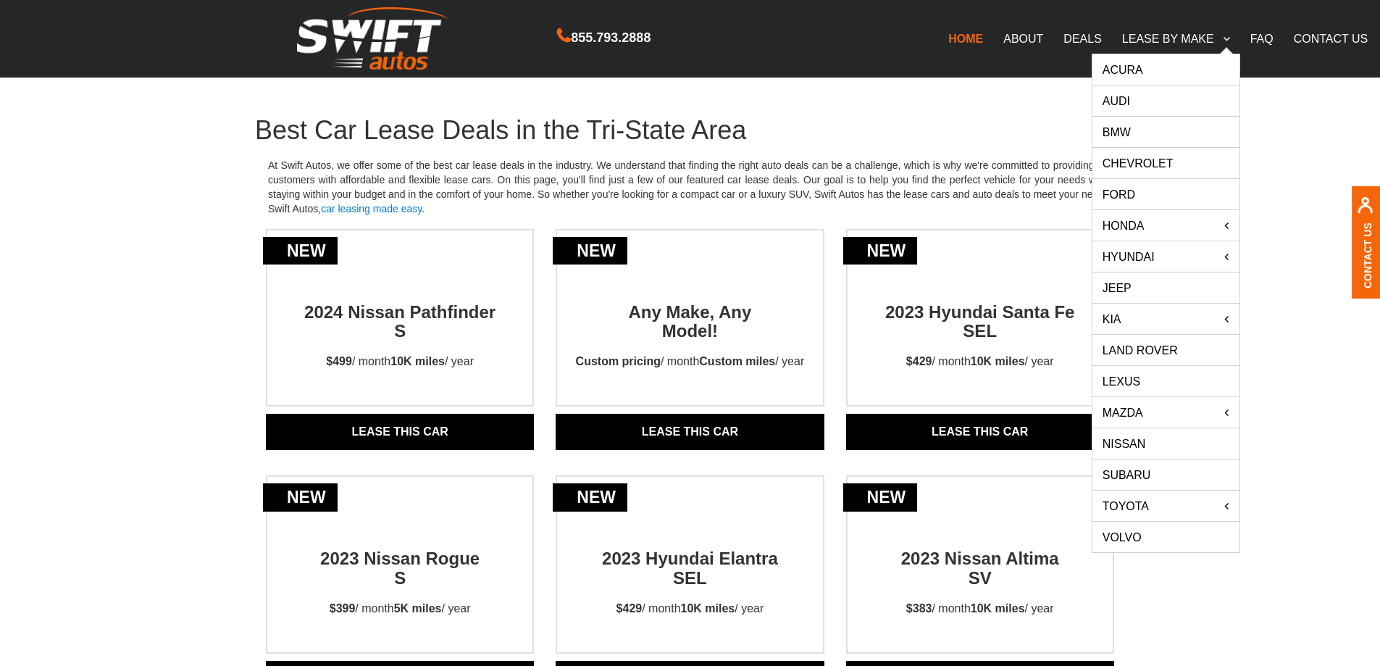  What do you see at coordinates (1175, 38) in the screenshot?
I see `a: LEASE BY MAKE` at bounding box center [1175, 38].